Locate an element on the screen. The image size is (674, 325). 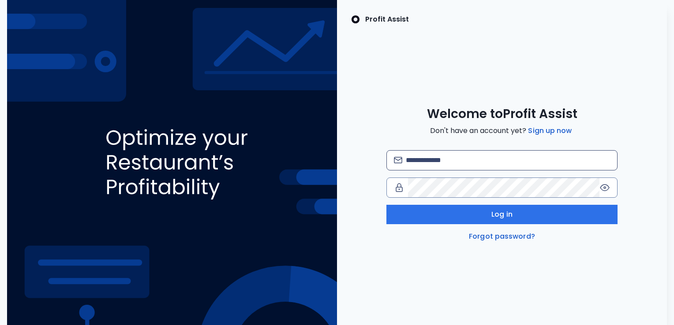
a: Forgot password? is located at coordinates (502, 237).